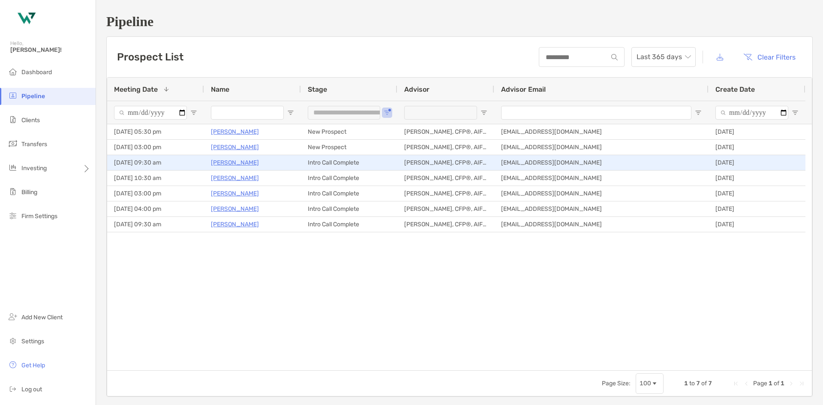 The width and height of the screenshot is (823, 405). Describe the element at coordinates (13, 72) in the screenshot. I see `img: dashboard icon` at that location.